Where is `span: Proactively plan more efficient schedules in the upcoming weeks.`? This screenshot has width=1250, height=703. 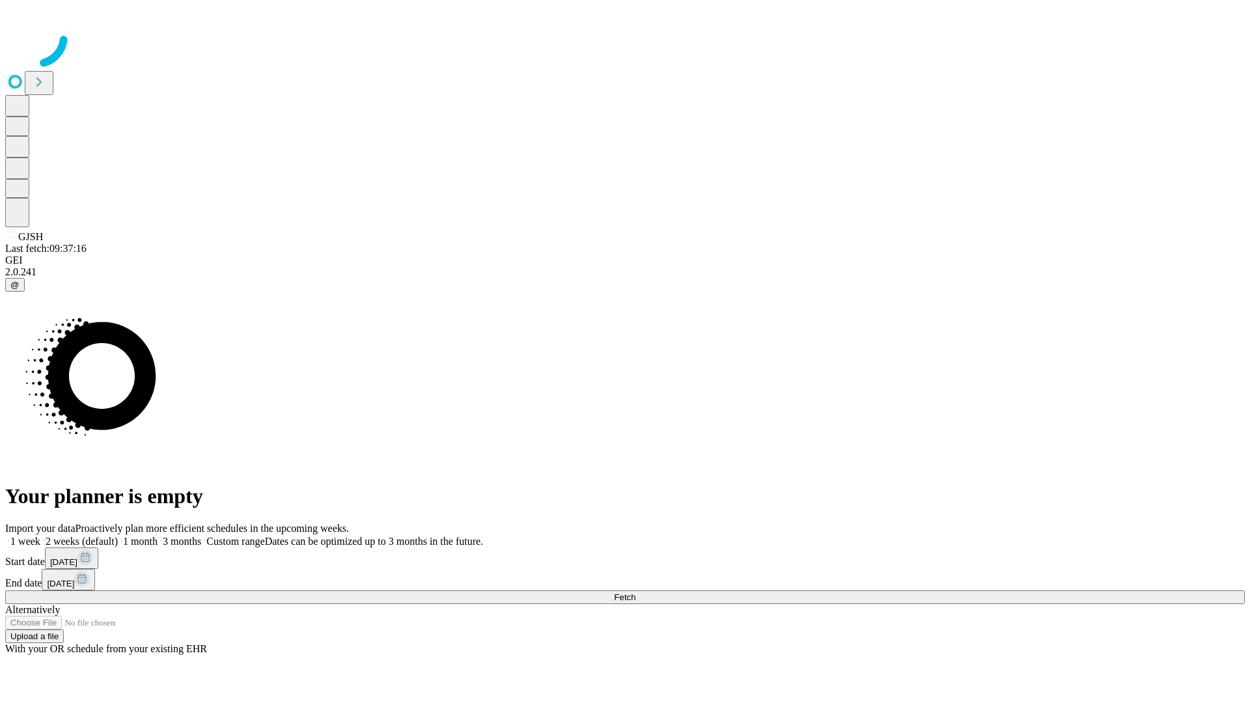 span: Proactively plan more efficient schedules in the upcoming weeks. is located at coordinates (212, 528).